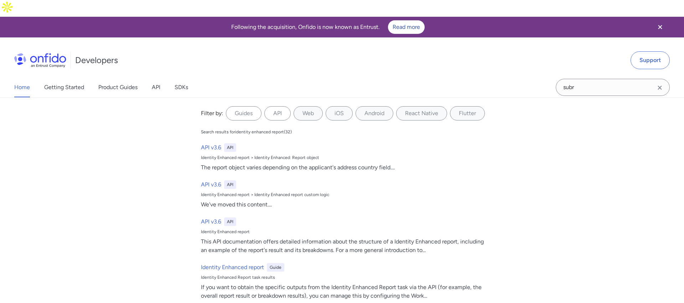  I want to click on div: Search results for identity enhanced report ( 32 ), so click(246, 132).